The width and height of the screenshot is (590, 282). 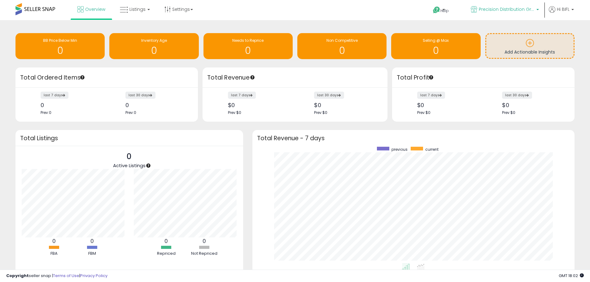 What do you see at coordinates (414, 138) in the screenshot?
I see `h3: Total Revenue - 7 days` at bounding box center [414, 138].